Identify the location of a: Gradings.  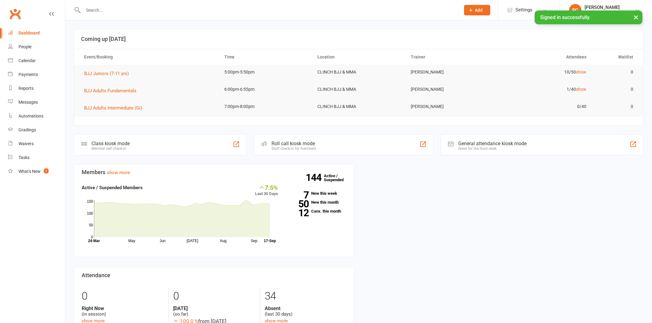
(36, 130).